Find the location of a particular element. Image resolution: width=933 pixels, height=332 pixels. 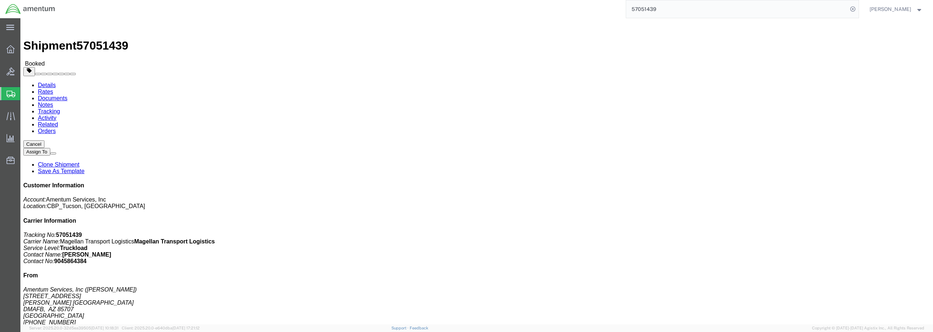

span: Server: 2025.20.0-32d5ea39505 is located at coordinates (74, 328).